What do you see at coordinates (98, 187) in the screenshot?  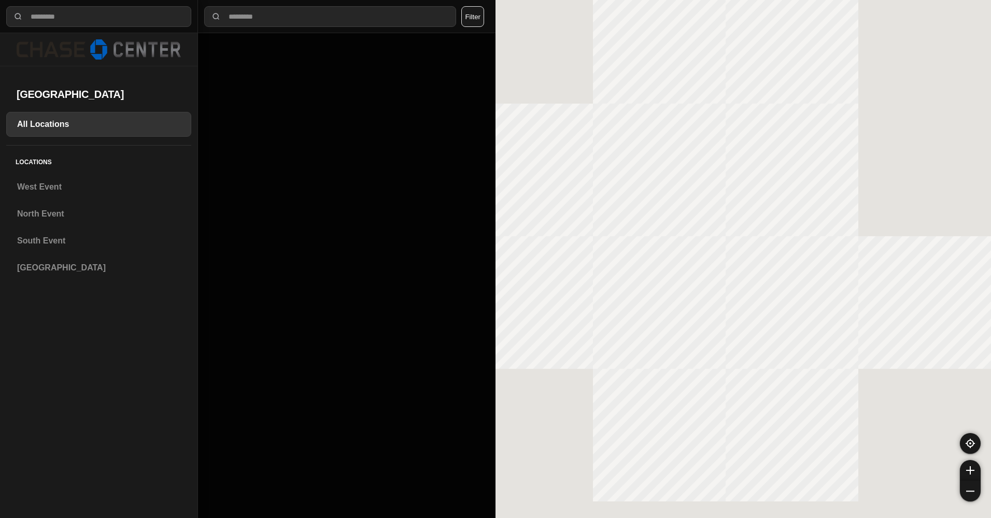 I see `a: West Event` at bounding box center [98, 187].